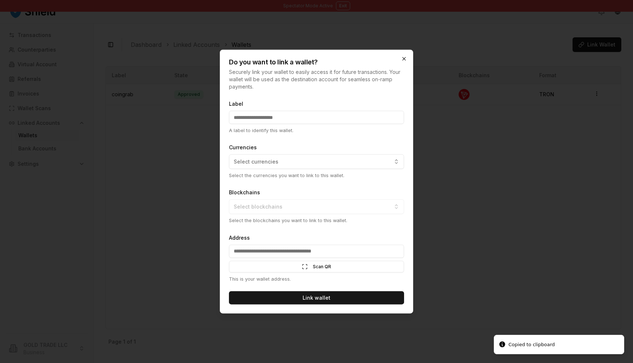 The width and height of the screenshot is (633, 363). I want to click on p: Securely link your wallet to easily access it for future transactions. Your wallet will be used a..., so click(316, 79).